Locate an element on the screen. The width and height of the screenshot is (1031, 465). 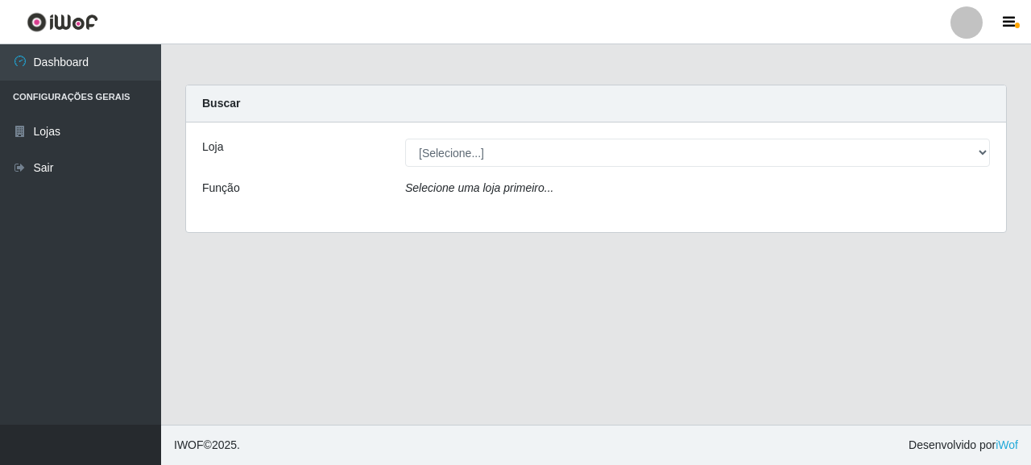
i: Selecione uma loja primeiro... is located at coordinates (479, 188).